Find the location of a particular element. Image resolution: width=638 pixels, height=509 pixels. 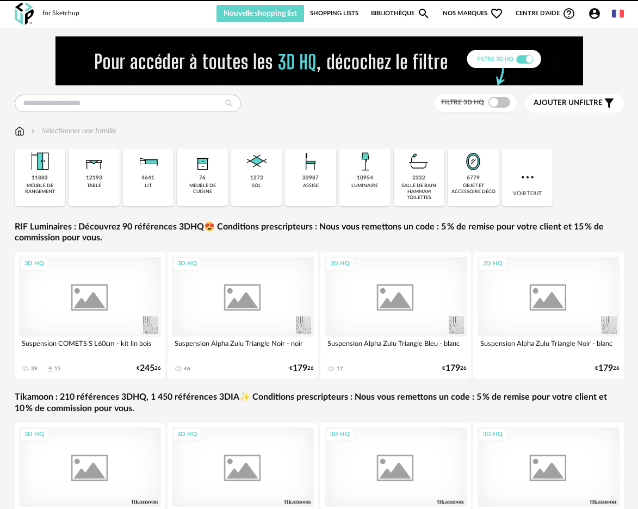

a: 3D HQ Suspension COMETS S L60cm - kit lin bois 39 Download icon 13 €24526 is located at coordinates (90, 315).